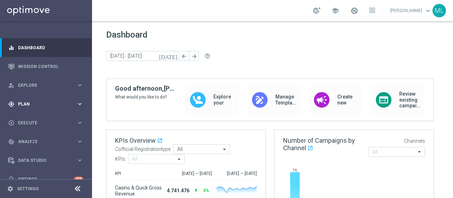  Describe the element at coordinates (42, 142) in the screenshot. I see `div: Analyze` at that location.